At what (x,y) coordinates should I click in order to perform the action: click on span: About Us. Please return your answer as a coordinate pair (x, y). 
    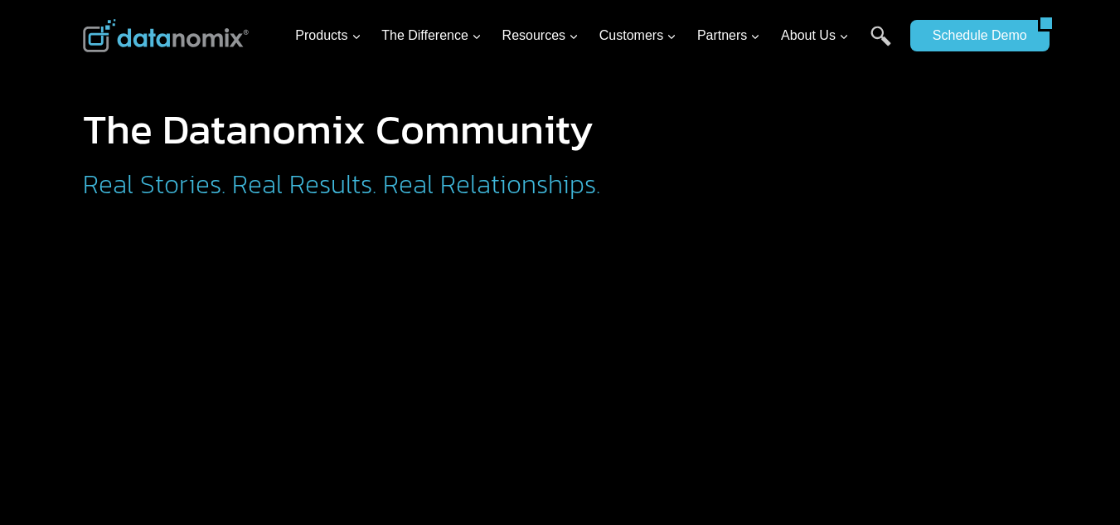
    Looking at the image, I should click on (815, 36).